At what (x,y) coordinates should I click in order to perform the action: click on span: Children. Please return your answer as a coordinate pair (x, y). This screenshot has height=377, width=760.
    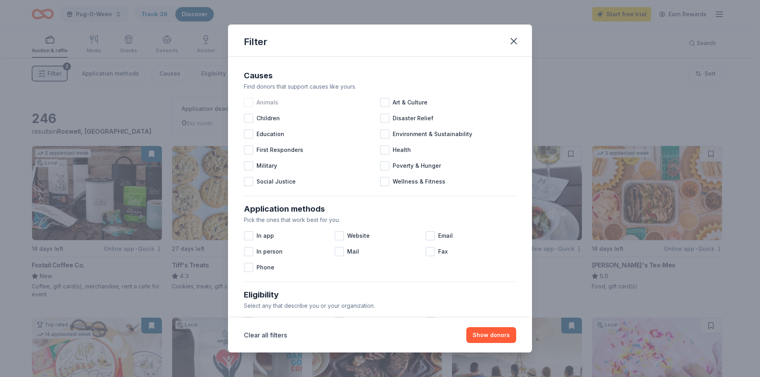
    Looking at the image, I should click on (268, 118).